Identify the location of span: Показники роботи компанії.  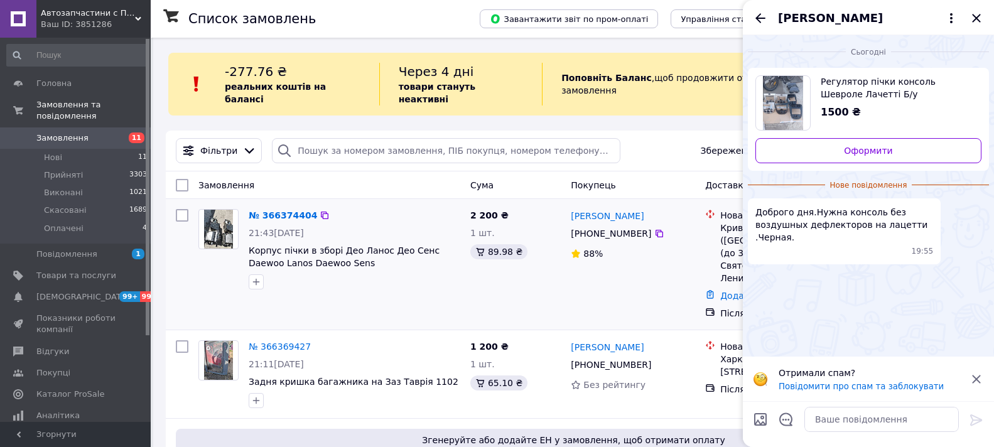
(76, 324).